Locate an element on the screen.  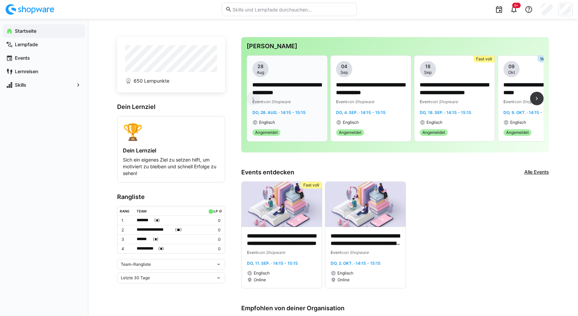
p: 4 is located at coordinates (126, 249).